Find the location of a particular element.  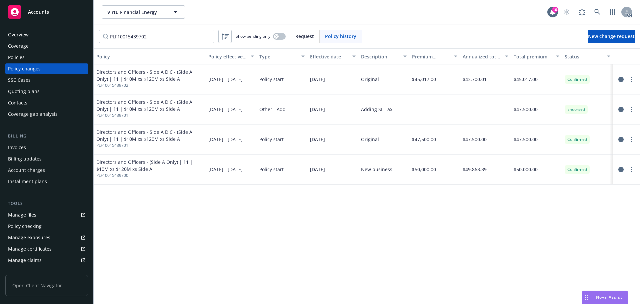

a: Manage exposures is located at coordinates (47, 237).